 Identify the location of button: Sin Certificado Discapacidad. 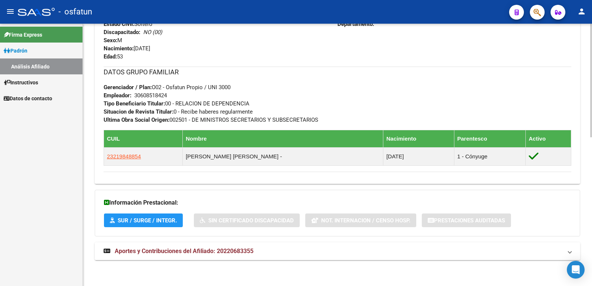
(247, 220).